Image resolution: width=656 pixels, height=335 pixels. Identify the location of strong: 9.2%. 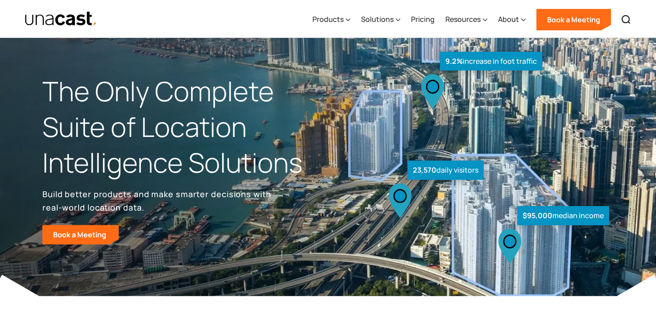
(454, 61).